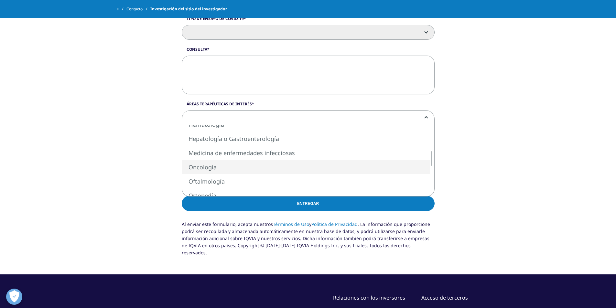 This screenshot has width=616, height=308. Describe the element at coordinates (134, 9) in the screenshot. I see `font: Contacto` at that location.